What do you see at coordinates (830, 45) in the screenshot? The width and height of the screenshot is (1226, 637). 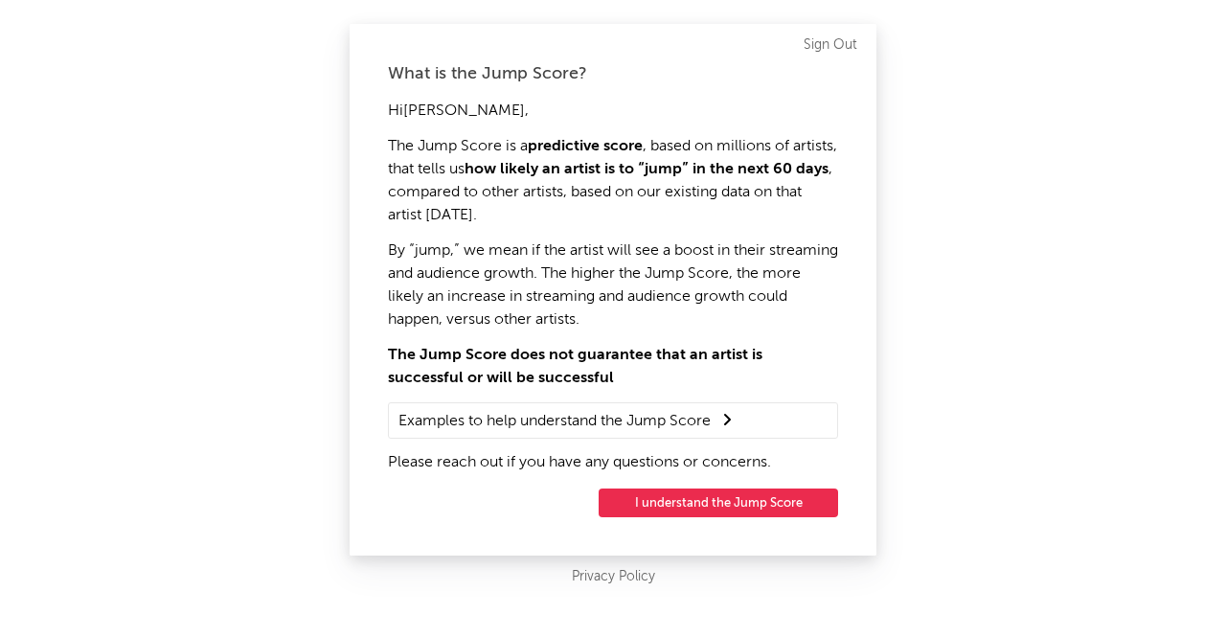 I see `a: Sign Out` at bounding box center [830, 45].